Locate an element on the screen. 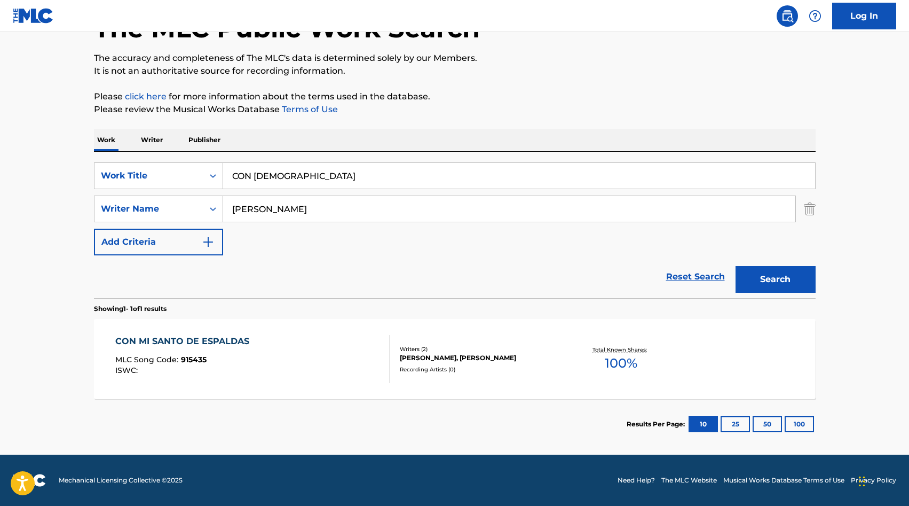  p: Results Per Page: is located at coordinates (657, 424).